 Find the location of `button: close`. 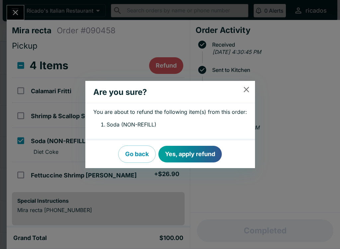

button: close is located at coordinates (246, 89).